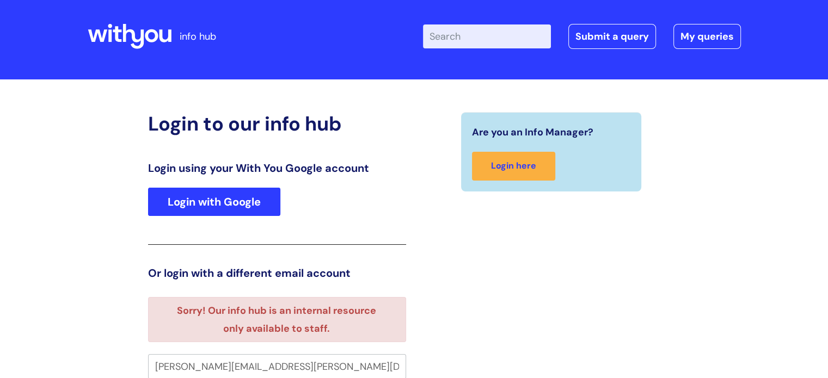  Describe the element at coordinates (612, 36) in the screenshot. I see `a: Submit a query` at that location.